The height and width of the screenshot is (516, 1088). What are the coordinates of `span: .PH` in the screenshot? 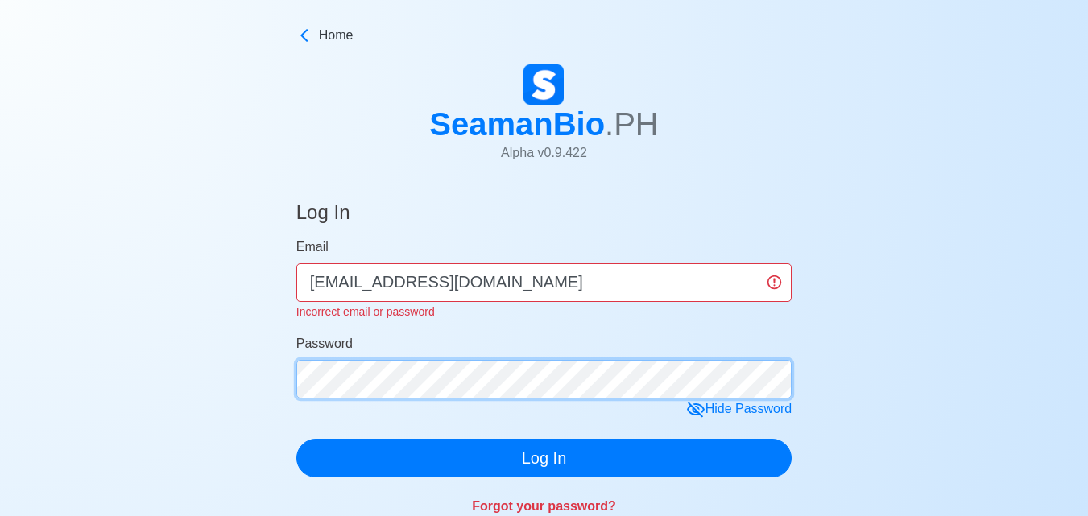 It's located at (631, 124).